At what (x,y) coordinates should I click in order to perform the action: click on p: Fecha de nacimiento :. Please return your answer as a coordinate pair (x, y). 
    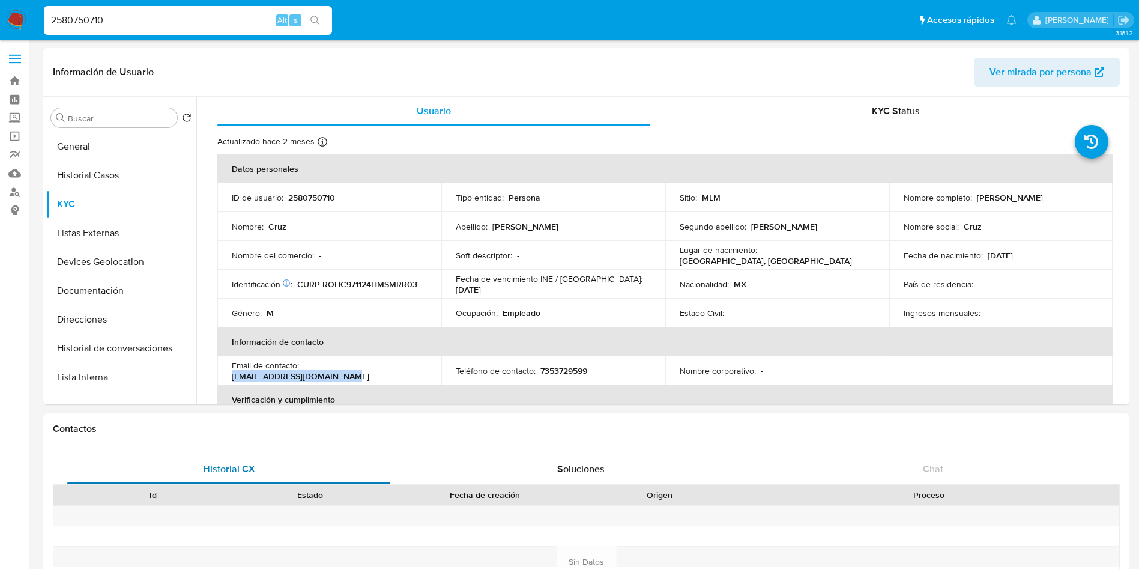
    Looking at the image, I should click on (943, 255).